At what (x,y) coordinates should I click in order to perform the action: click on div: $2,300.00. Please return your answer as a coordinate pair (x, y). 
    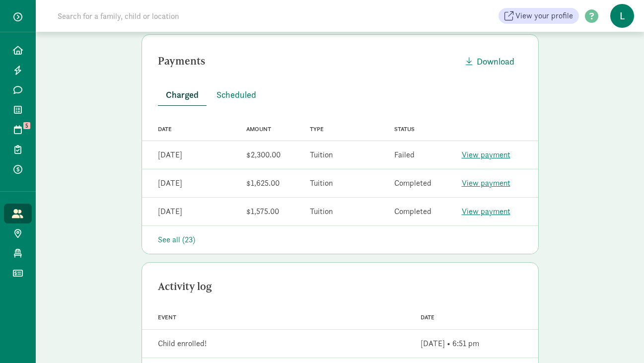
    Looking at the image, I should click on (263, 155).